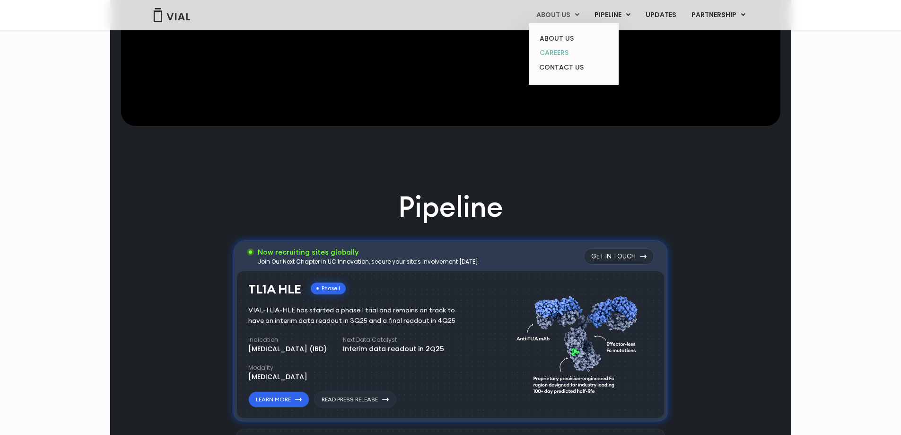 The image size is (901, 435). What do you see at coordinates (573, 38) in the screenshot?
I see `a: ABOUT US` at bounding box center [573, 38].